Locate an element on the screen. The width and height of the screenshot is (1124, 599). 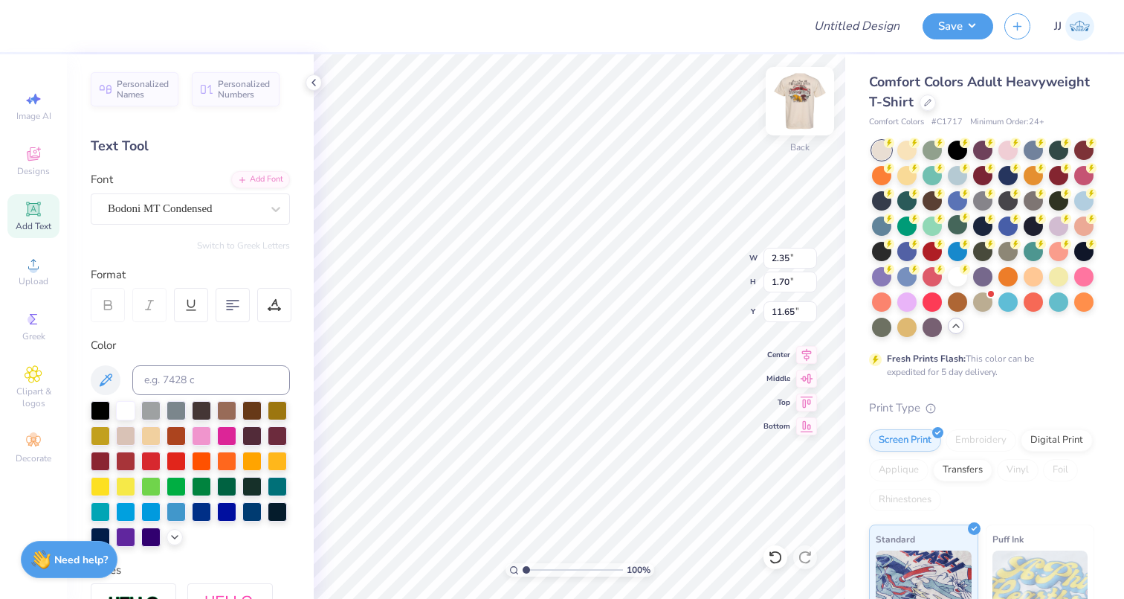
div: Screen Print is located at coordinates (905, 440).